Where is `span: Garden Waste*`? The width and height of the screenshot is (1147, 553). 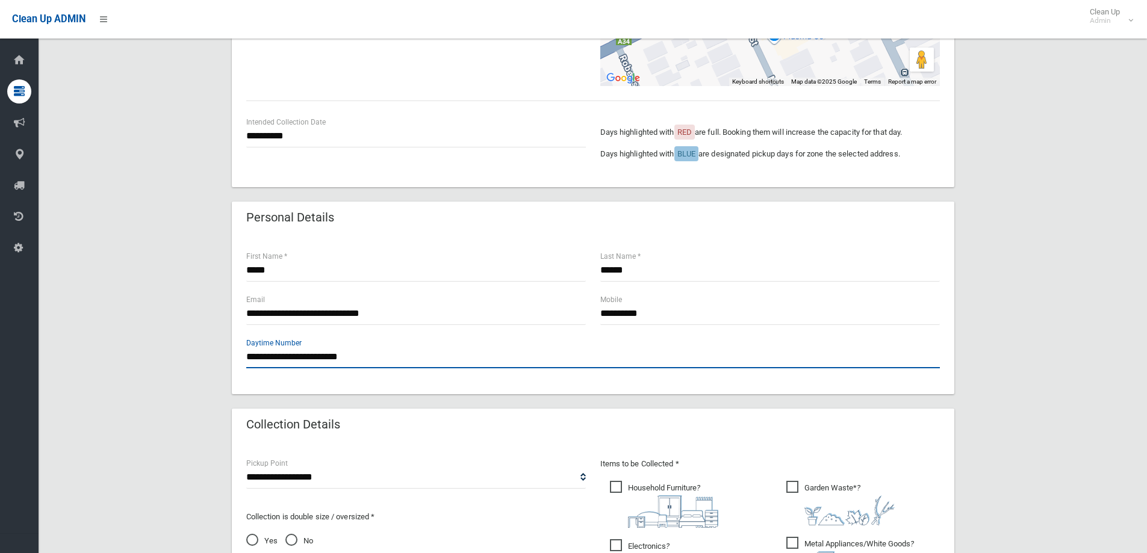 span: Garden Waste* is located at coordinates (841, 503).